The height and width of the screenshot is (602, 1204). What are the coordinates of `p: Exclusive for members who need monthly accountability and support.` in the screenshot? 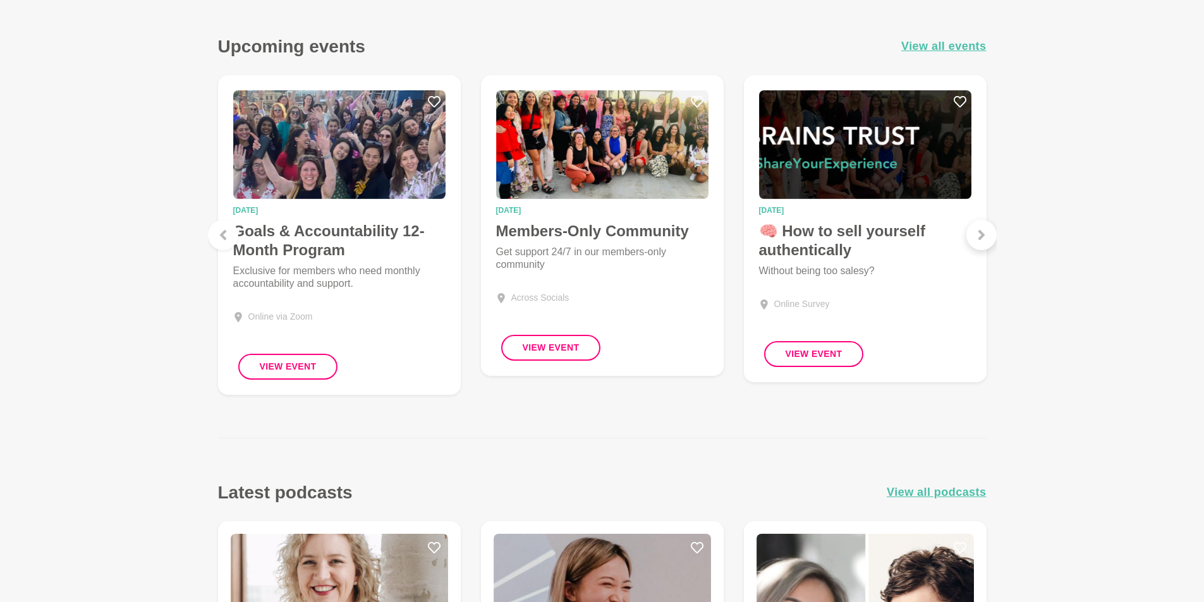 It's located at (339, 277).